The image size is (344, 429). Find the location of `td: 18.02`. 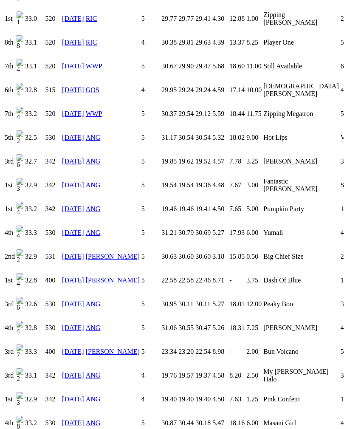

td: 18.02 is located at coordinates (237, 138).